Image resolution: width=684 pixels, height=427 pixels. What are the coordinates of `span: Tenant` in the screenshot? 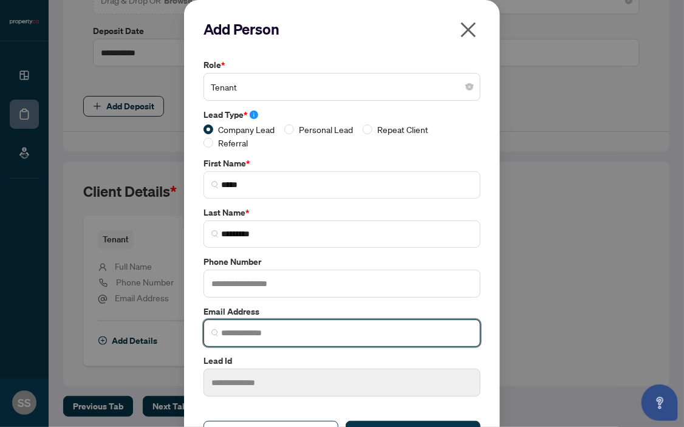 It's located at (342, 87).